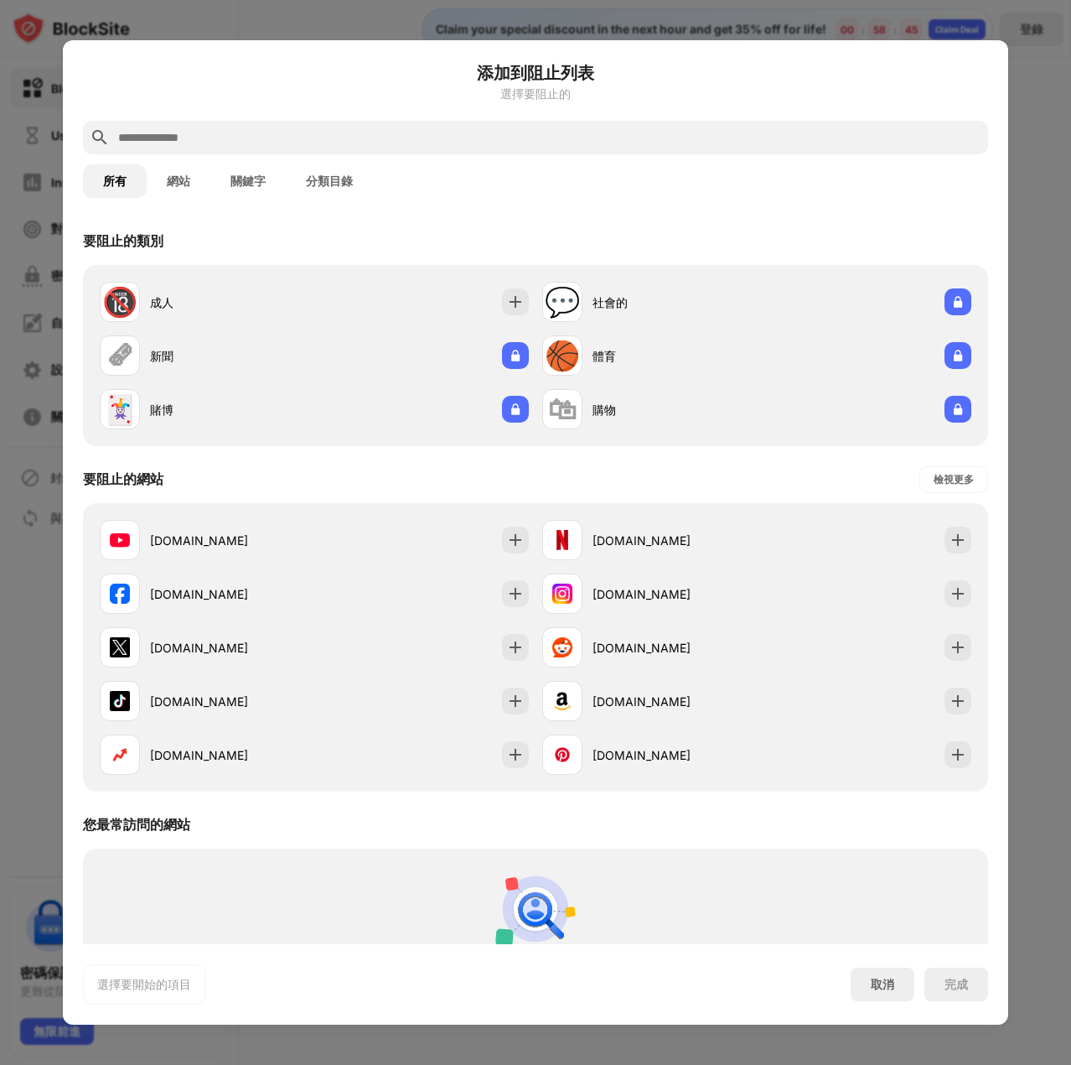 The height and width of the screenshot is (1065, 1071). Describe the element at coordinates (954, 479) in the screenshot. I see `div: 檢視更多` at that location.